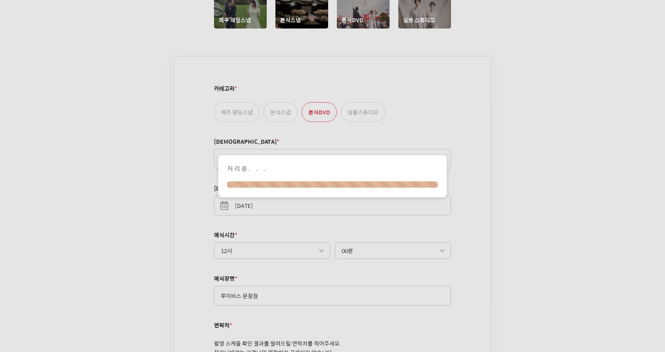 This screenshot has width=665, height=352. I want to click on a: 설정, so click(127, 261).